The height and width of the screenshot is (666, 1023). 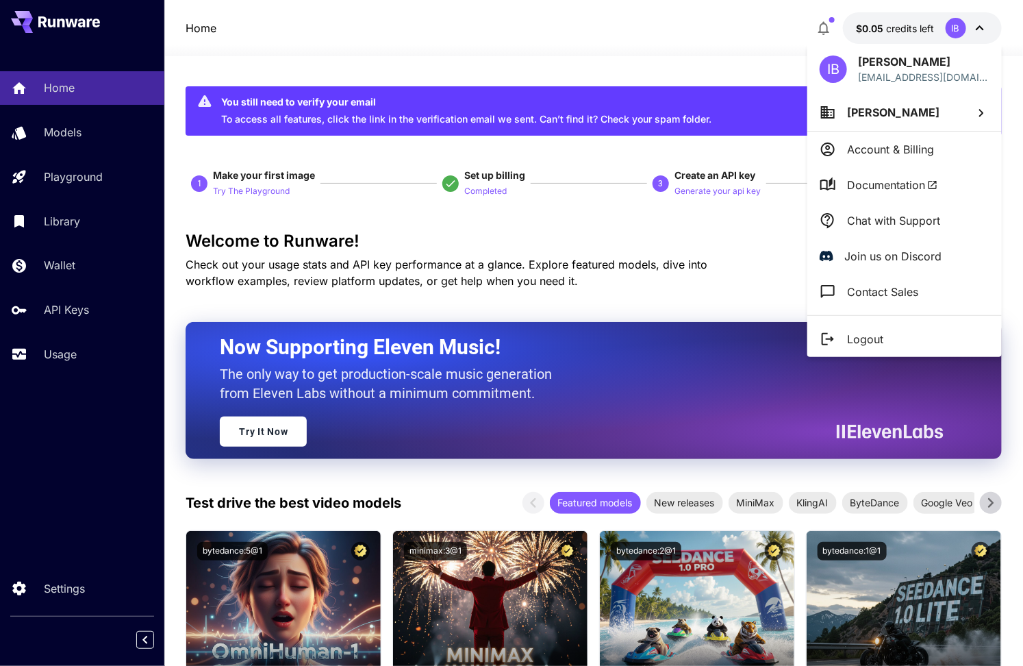 What do you see at coordinates (924, 77) in the screenshot?
I see `div: idanbit80@gmail.com` at bounding box center [924, 77].